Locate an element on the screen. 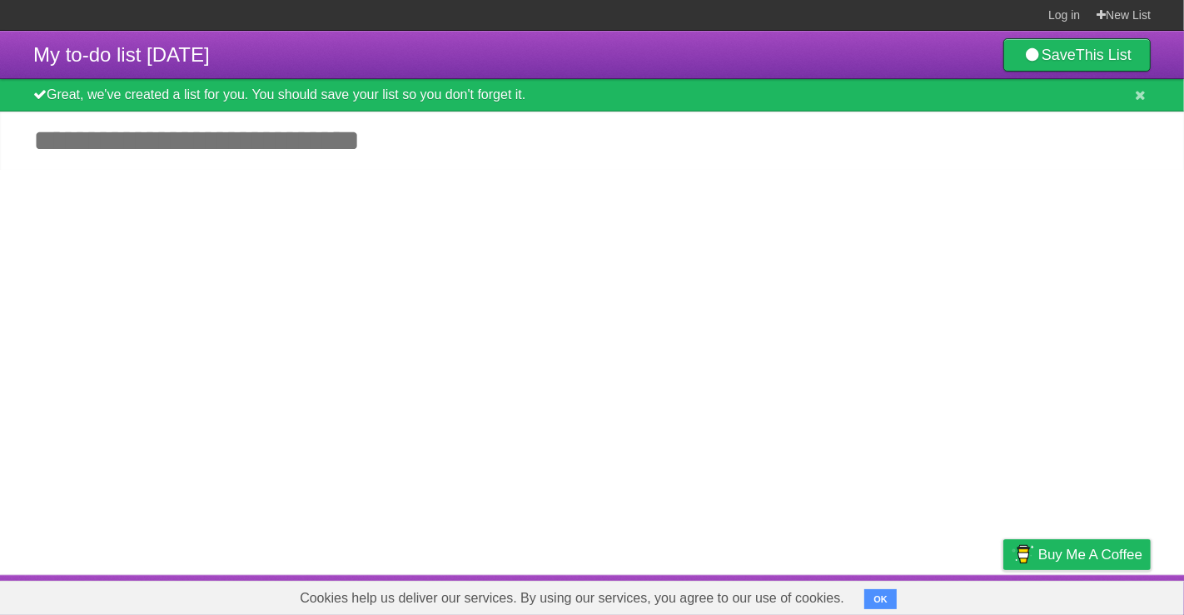  span: Cookies help us deliver our services. By using our services, you agree to our use of cookies. is located at coordinates (572, 599).